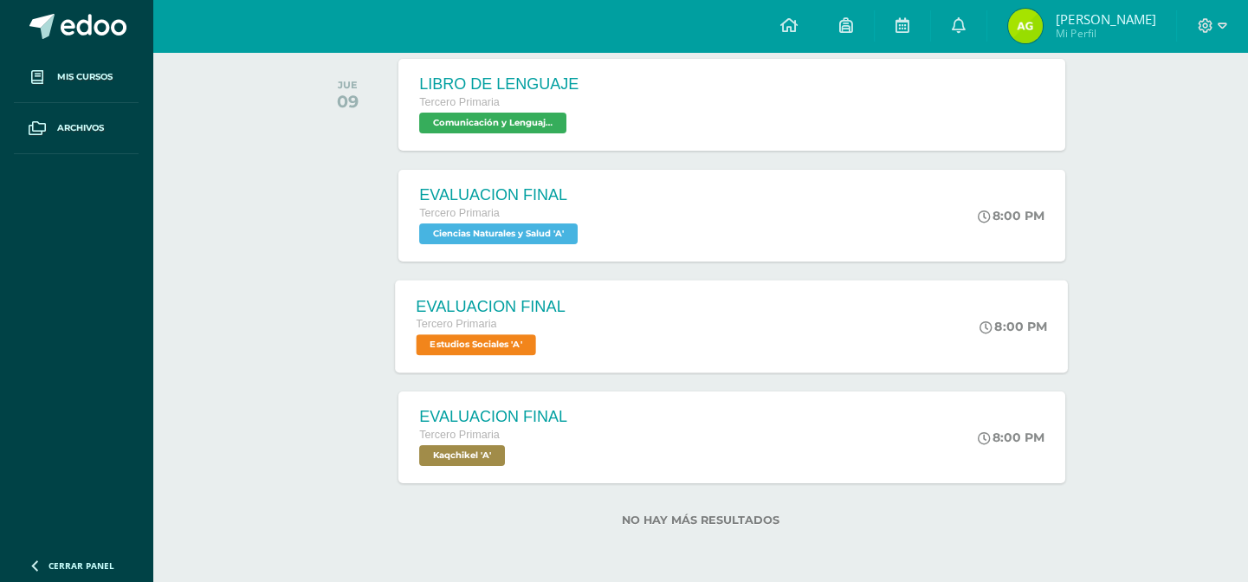 This screenshot has width=1248, height=582. Describe the element at coordinates (81, 128) in the screenshot. I see `span: Archivos` at that location.